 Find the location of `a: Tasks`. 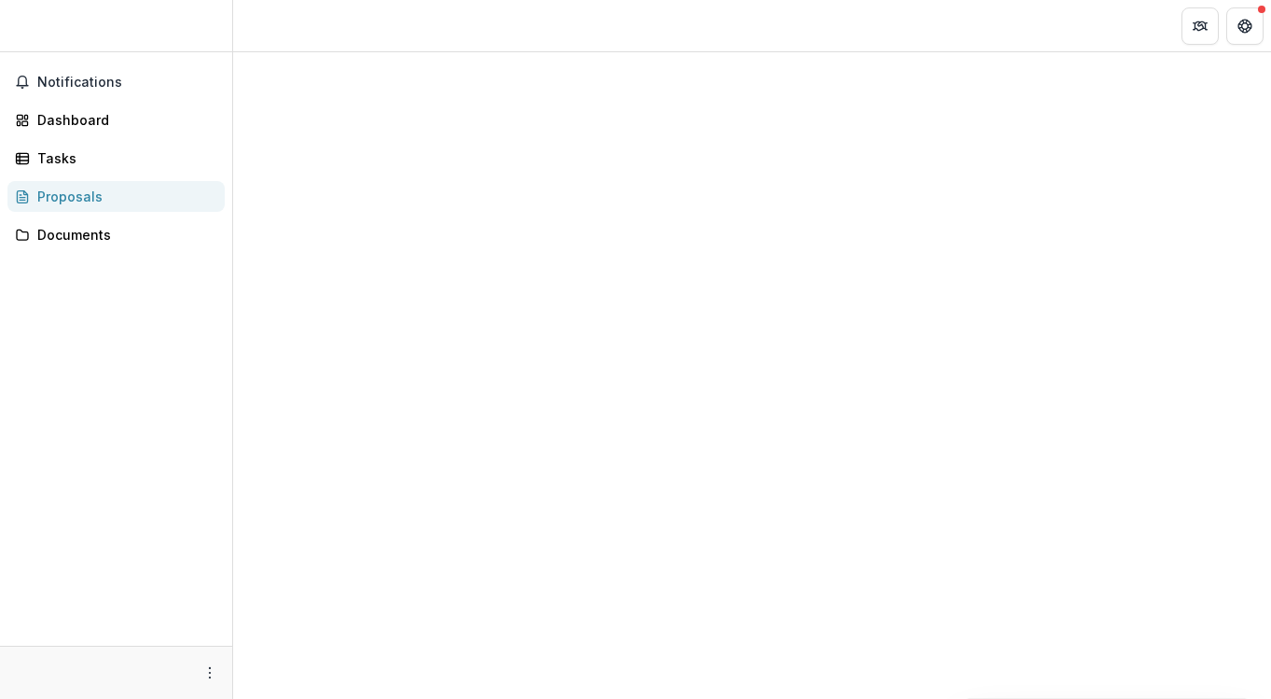

a: Tasks is located at coordinates (116, 158).